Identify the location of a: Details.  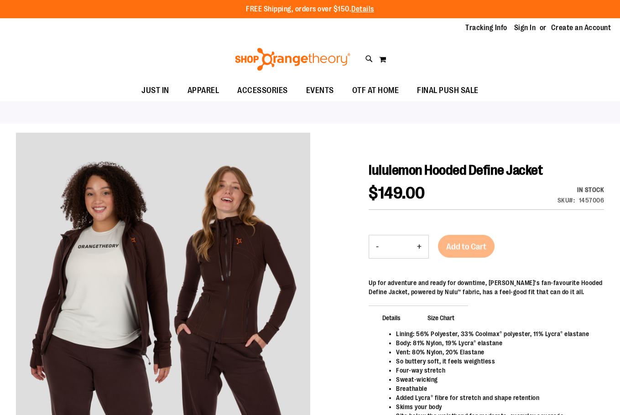
(363, 9).